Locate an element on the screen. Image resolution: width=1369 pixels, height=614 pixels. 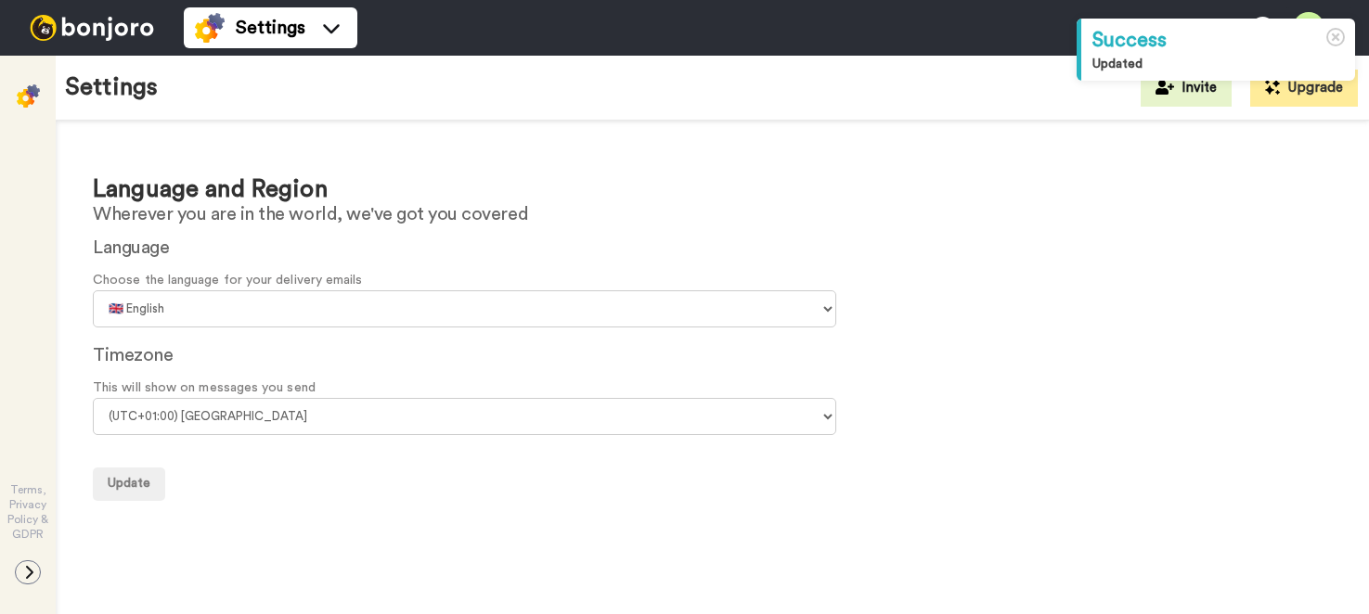
span: Choose the language for your delivery emails is located at coordinates (712, 280).